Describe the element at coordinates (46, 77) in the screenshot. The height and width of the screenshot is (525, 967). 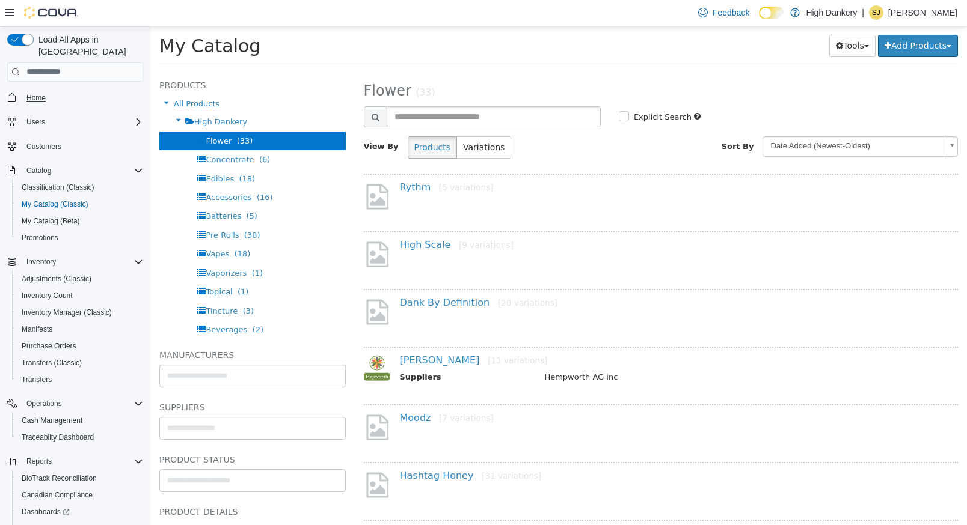
I see `span: All Products` at that location.